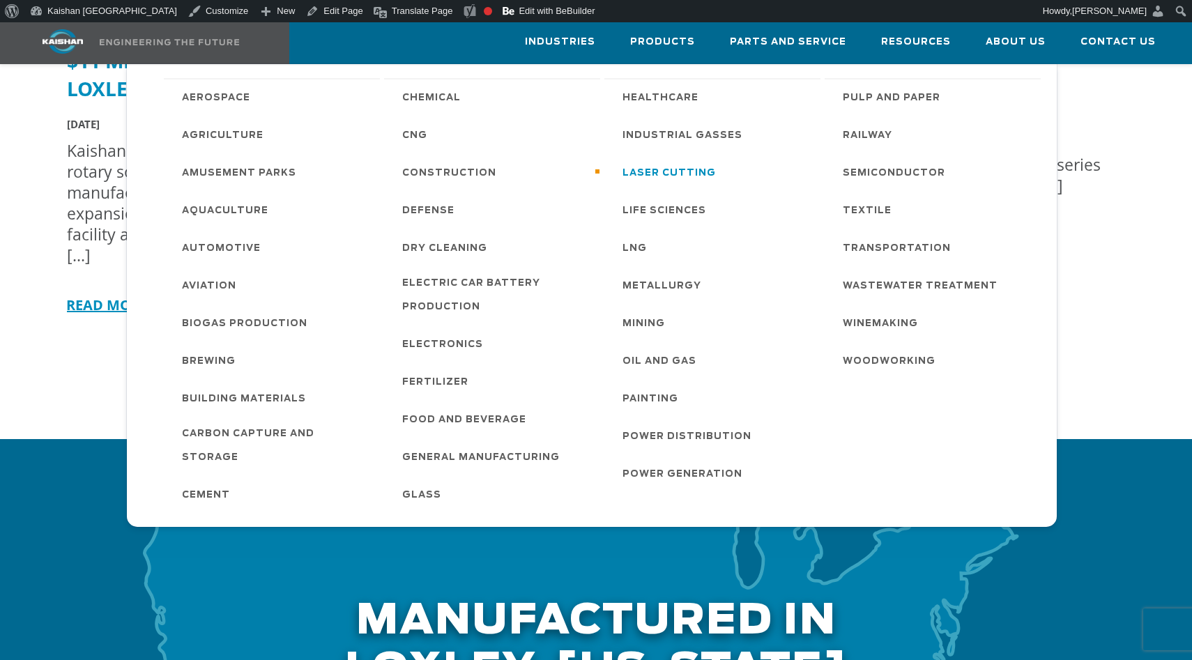 The image size is (1192, 660). What do you see at coordinates (274, 323) in the screenshot?
I see `a: Biogas Production` at bounding box center [274, 323].